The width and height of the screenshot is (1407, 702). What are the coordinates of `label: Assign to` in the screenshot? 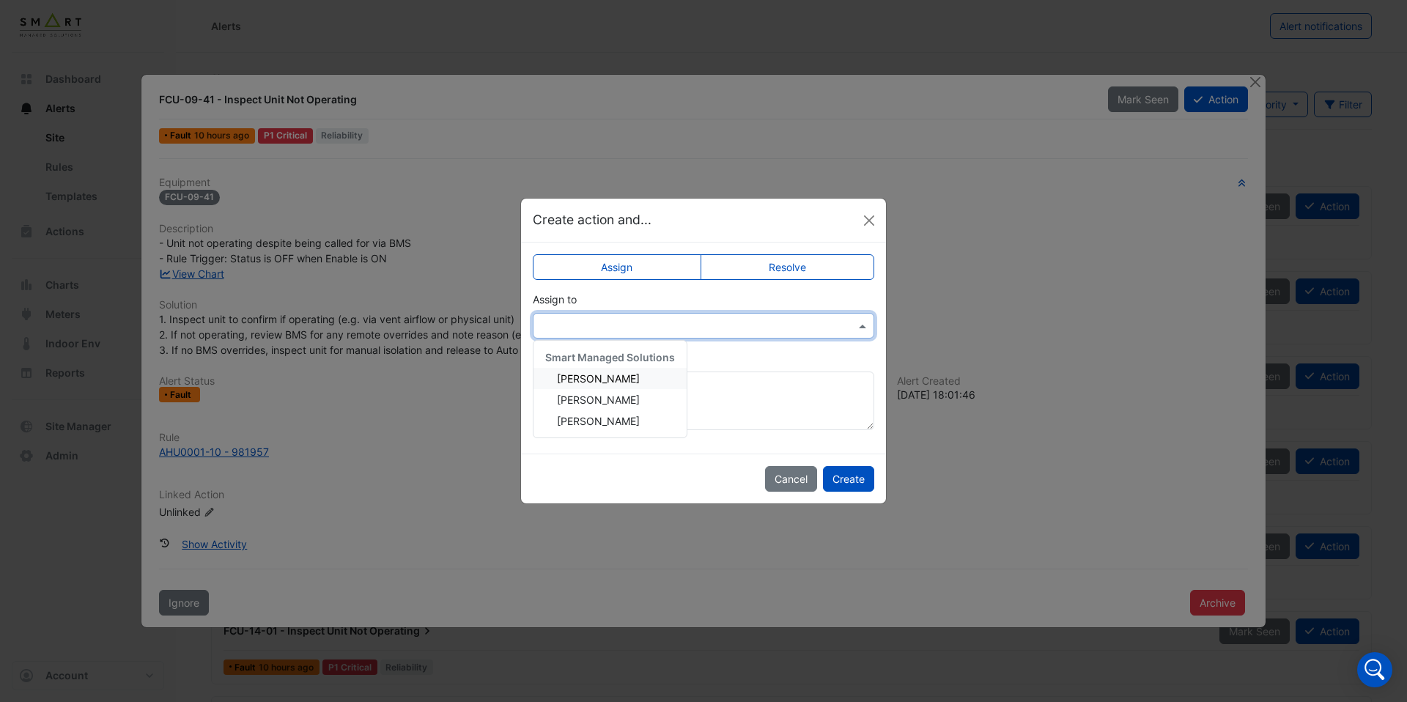 It's located at (555, 299).